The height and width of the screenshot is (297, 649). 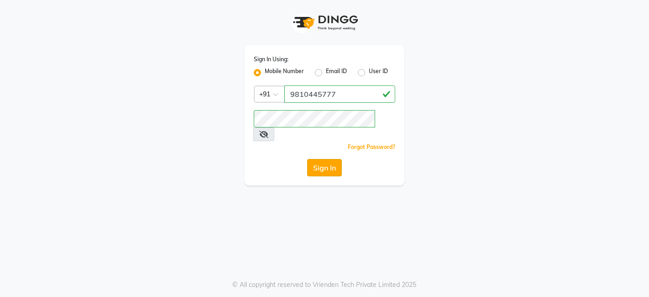 I want to click on label: User ID, so click(x=379, y=73).